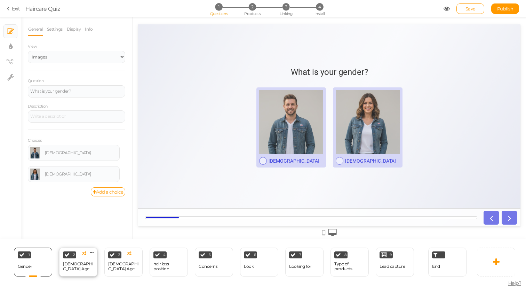  Describe the element at coordinates (392, 266) in the screenshot. I see `div: Lead capture` at that location.